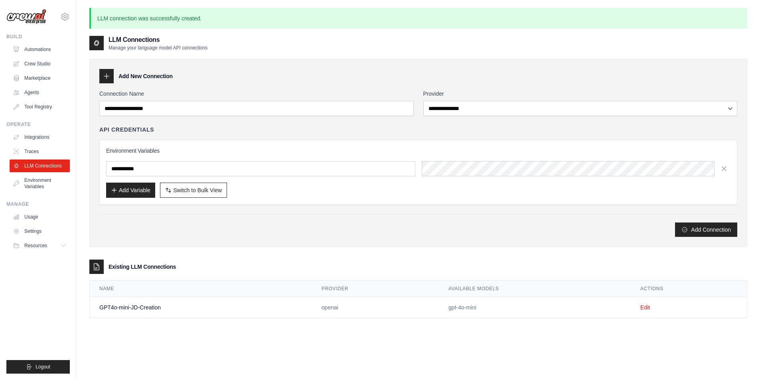 This screenshot has width=760, height=380. What do you see at coordinates (43, 367) in the screenshot?
I see `span: Logout` at bounding box center [43, 367].